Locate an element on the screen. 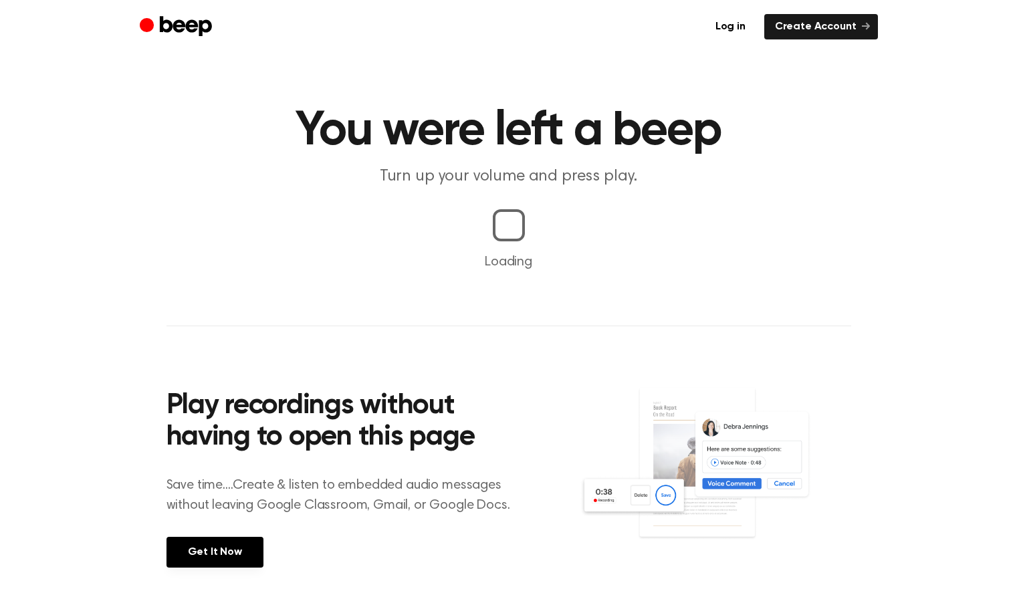  p: Turn up your volume and press play. is located at coordinates (509, 177).